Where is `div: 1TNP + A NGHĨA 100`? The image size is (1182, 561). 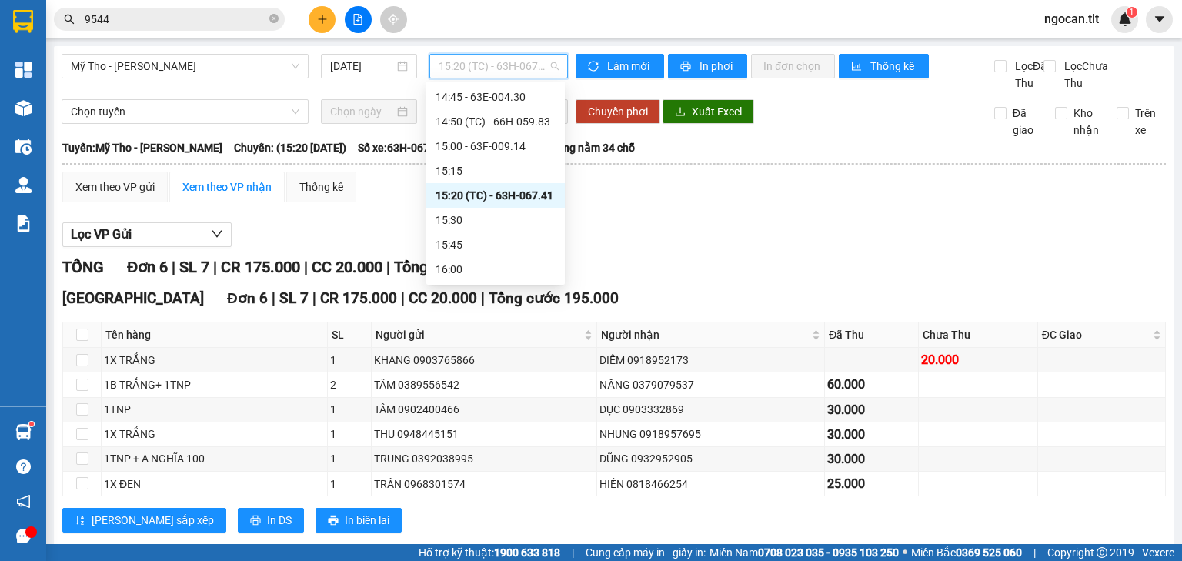
div: 1TNP + A NGHĨA 100 is located at coordinates (214, 458).